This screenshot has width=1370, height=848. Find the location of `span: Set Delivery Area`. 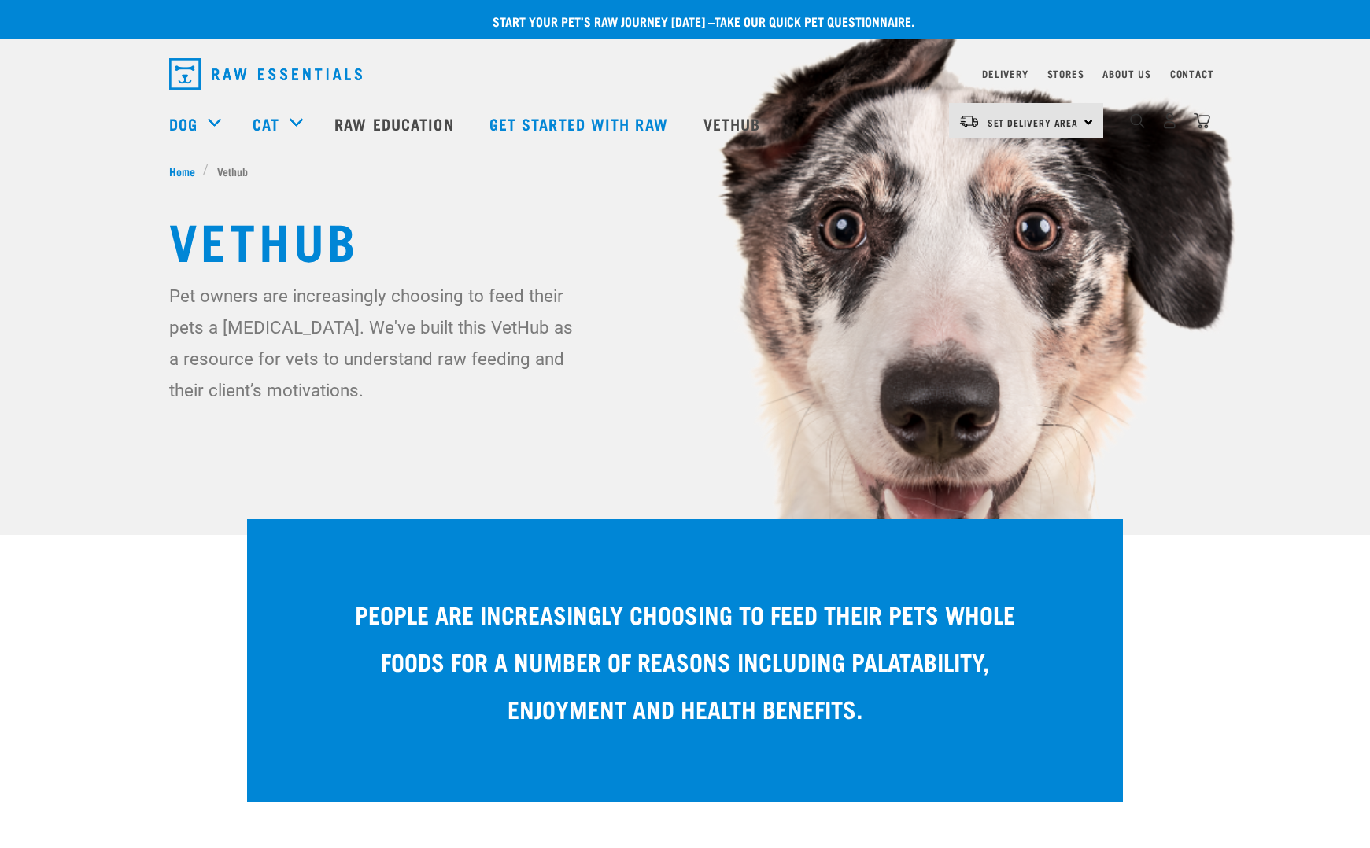

span: Set Delivery Area is located at coordinates (1033, 122).